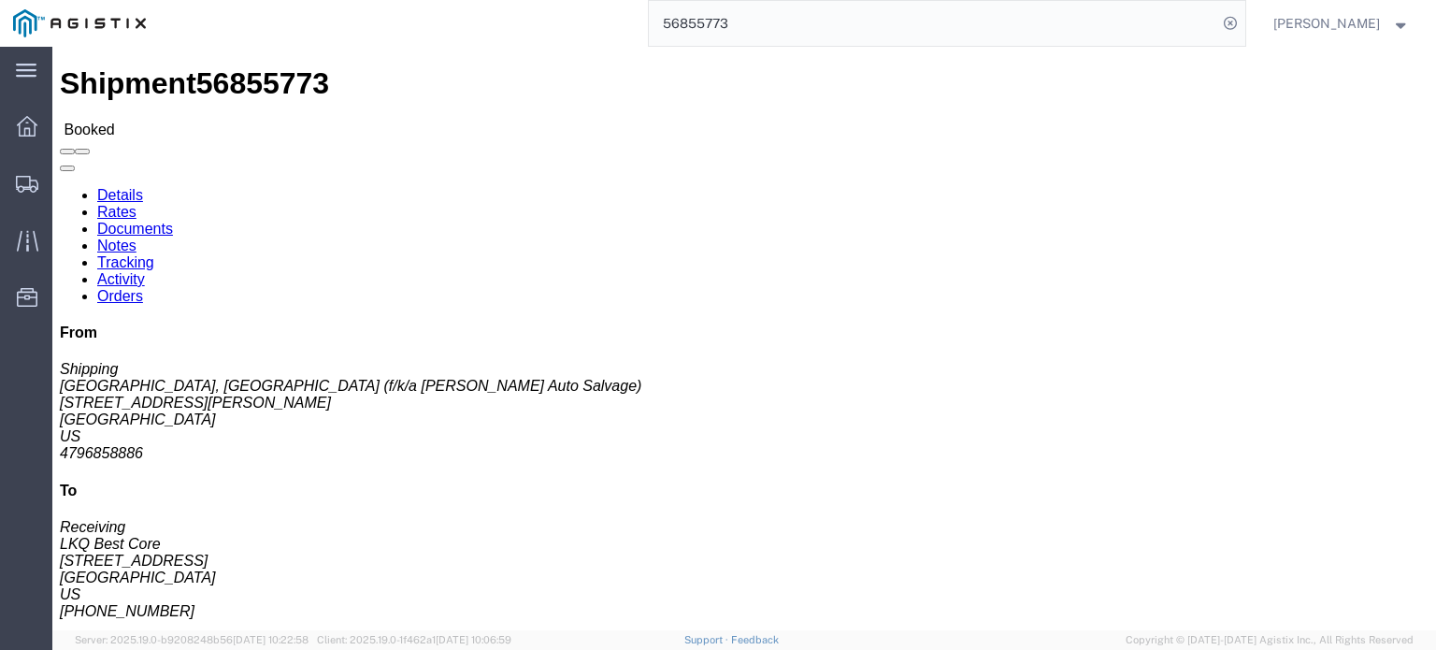 Image resolution: width=1436 pixels, height=650 pixels. What do you see at coordinates (933, 23) in the screenshot?
I see `input: Search for shipment number, reference number` at bounding box center [933, 23].